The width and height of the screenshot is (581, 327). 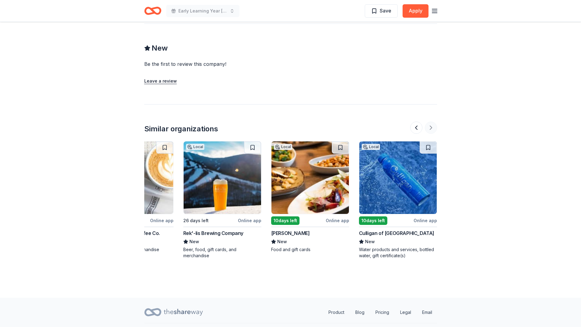 I want to click on a: Pricing, so click(x=382, y=313).